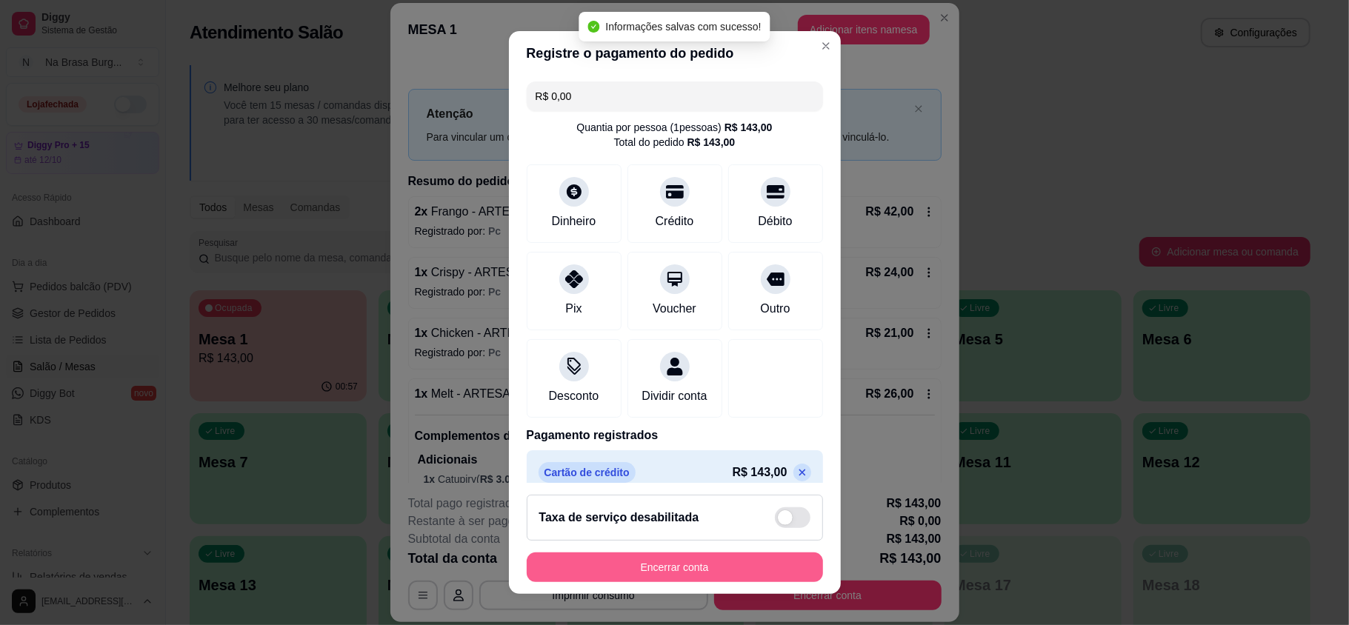  I want to click on div: Total do pedido, so click(675, 142).